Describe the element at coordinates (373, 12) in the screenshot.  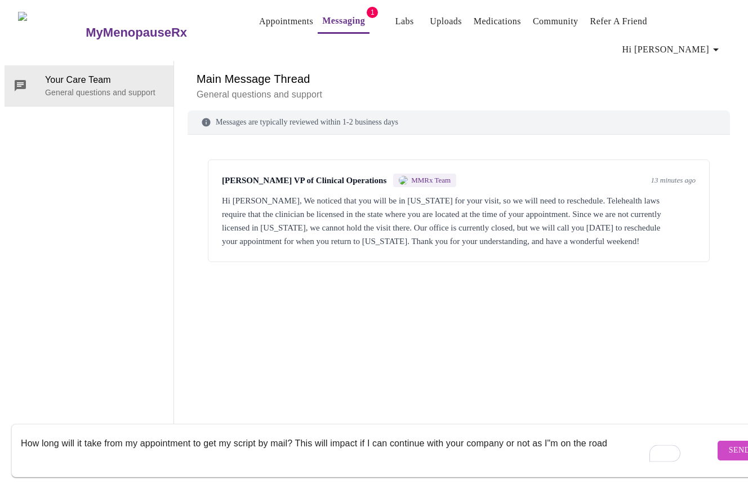
I see `span: 1` at that location.